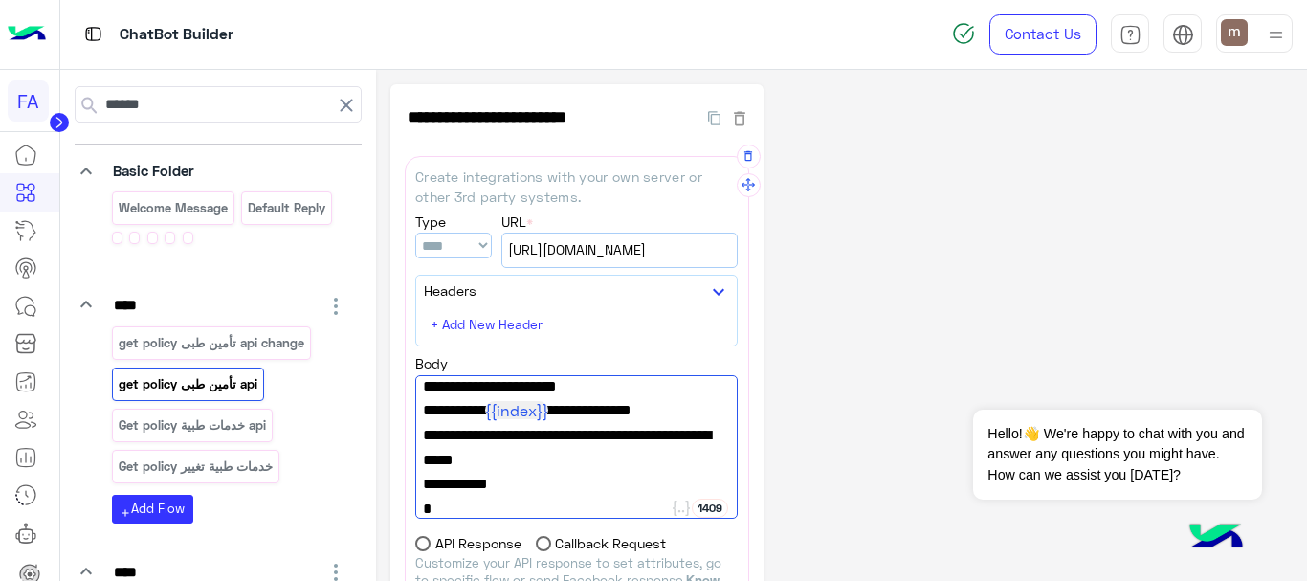 This screenshot has height=581, width=1307. Describe the element at coordinates (964, 33) in the screenshot. I see `img: spinner` at that location.